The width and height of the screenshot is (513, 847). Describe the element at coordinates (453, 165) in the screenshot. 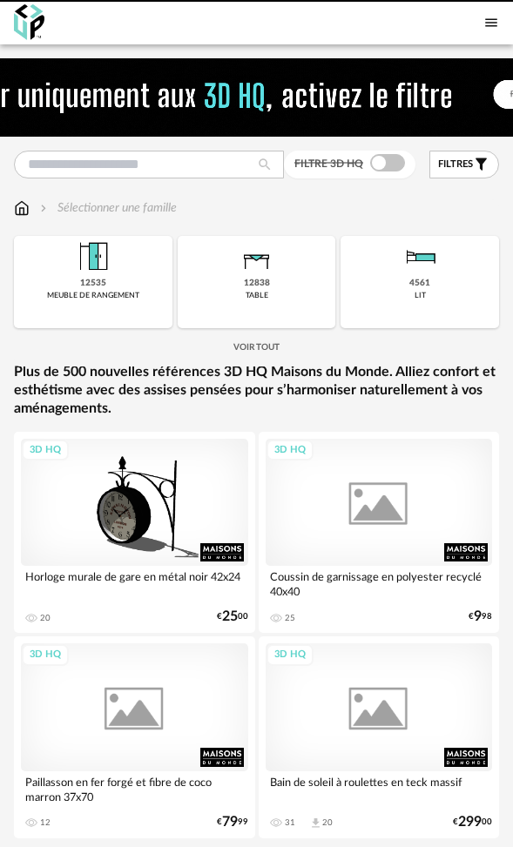

I see `span: filtre` at that location.